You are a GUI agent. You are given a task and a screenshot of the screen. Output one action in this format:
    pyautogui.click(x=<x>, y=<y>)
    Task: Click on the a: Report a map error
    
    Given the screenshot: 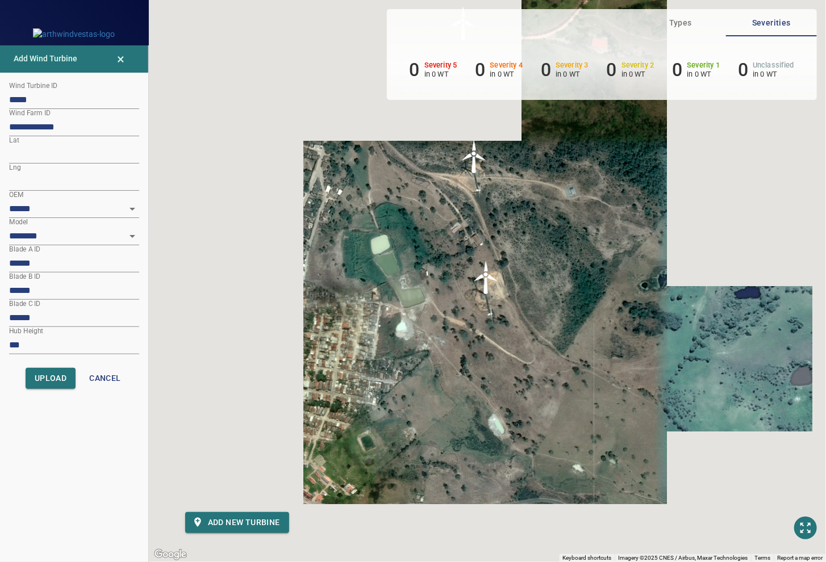 What is the action you would take?
    pyautogui.click(x=800, y=558)
    